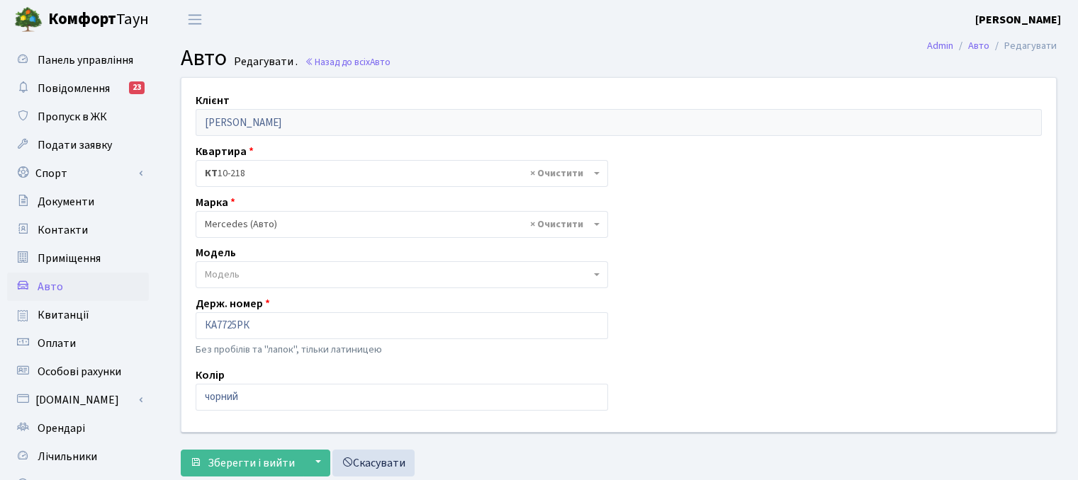 This screenshot has width=1078, height=480. I want to click on label: Колір, so click(210, 375).